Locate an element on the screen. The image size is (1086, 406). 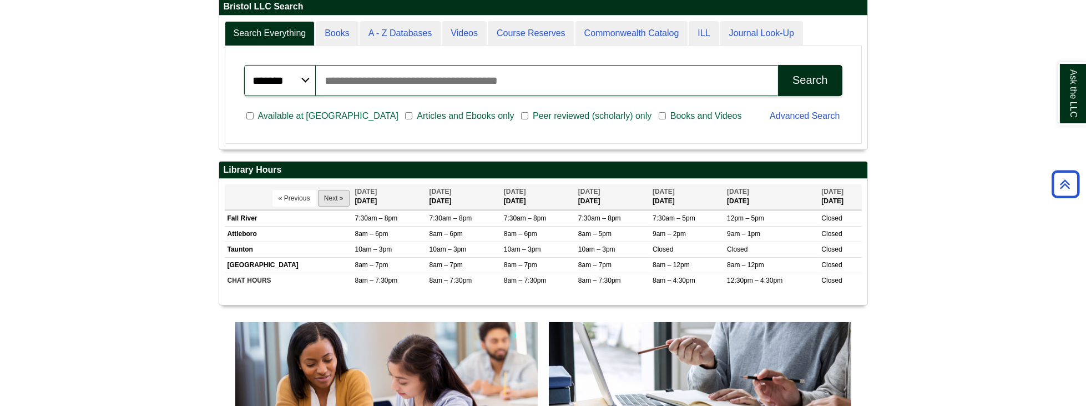
span: 8am – 4:30pm is located at coordinates (674, 280).